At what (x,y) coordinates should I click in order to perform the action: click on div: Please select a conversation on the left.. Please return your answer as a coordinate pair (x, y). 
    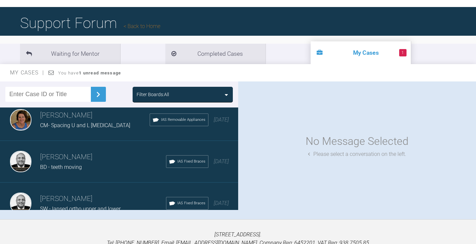
    Looking at the image, I should click on (357, 154).